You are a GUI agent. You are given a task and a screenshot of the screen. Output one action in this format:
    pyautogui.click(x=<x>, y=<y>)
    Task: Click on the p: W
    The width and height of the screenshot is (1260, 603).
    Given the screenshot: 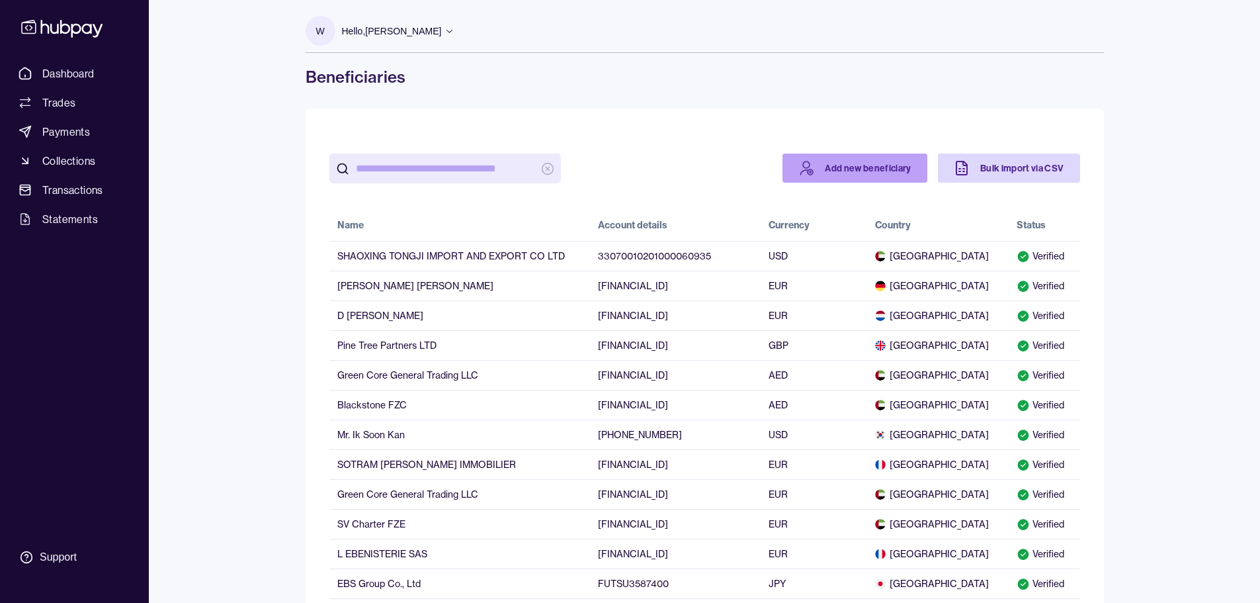 What is the action you would take?
    pyautogui.click(x=320, y=31)
    